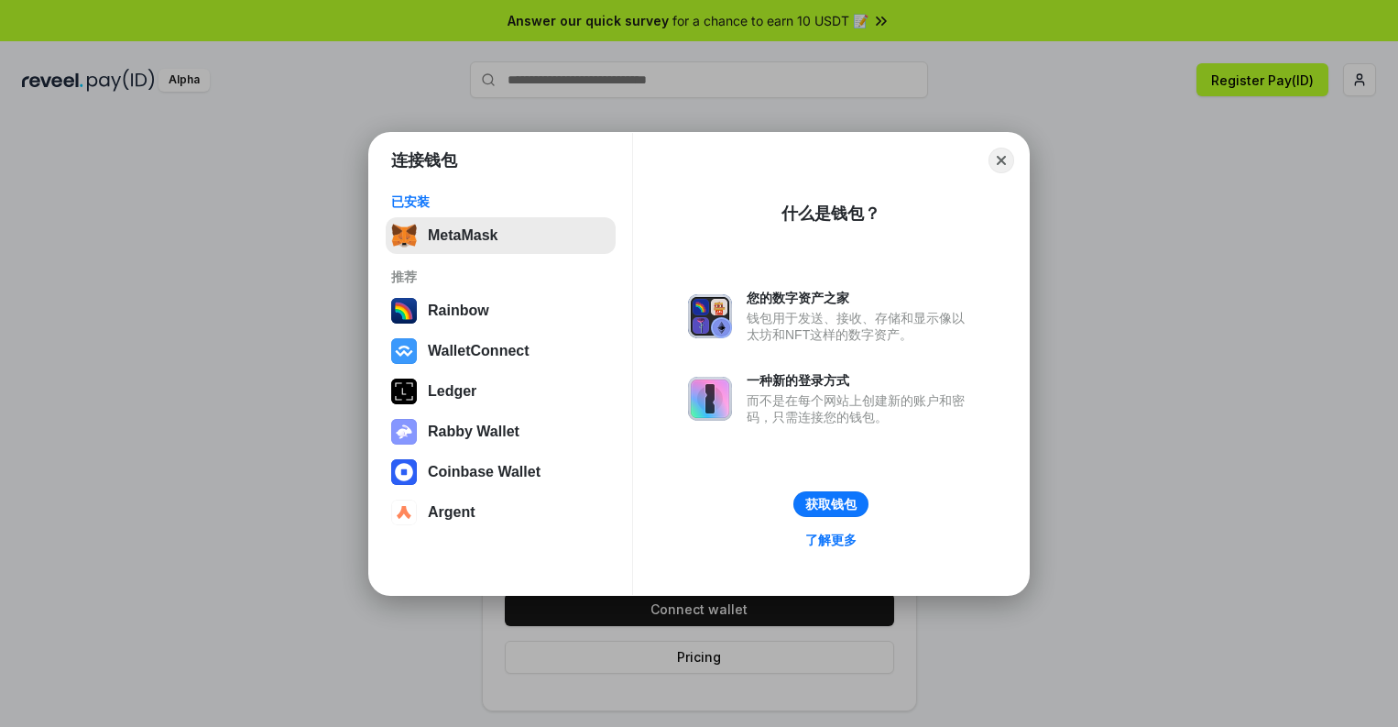 This screenshot has height=727, width=1398. I want to click on div: 而不是在每个网站上创建新的账户和密码，只需连接您的钱包。, so click(860, 409).